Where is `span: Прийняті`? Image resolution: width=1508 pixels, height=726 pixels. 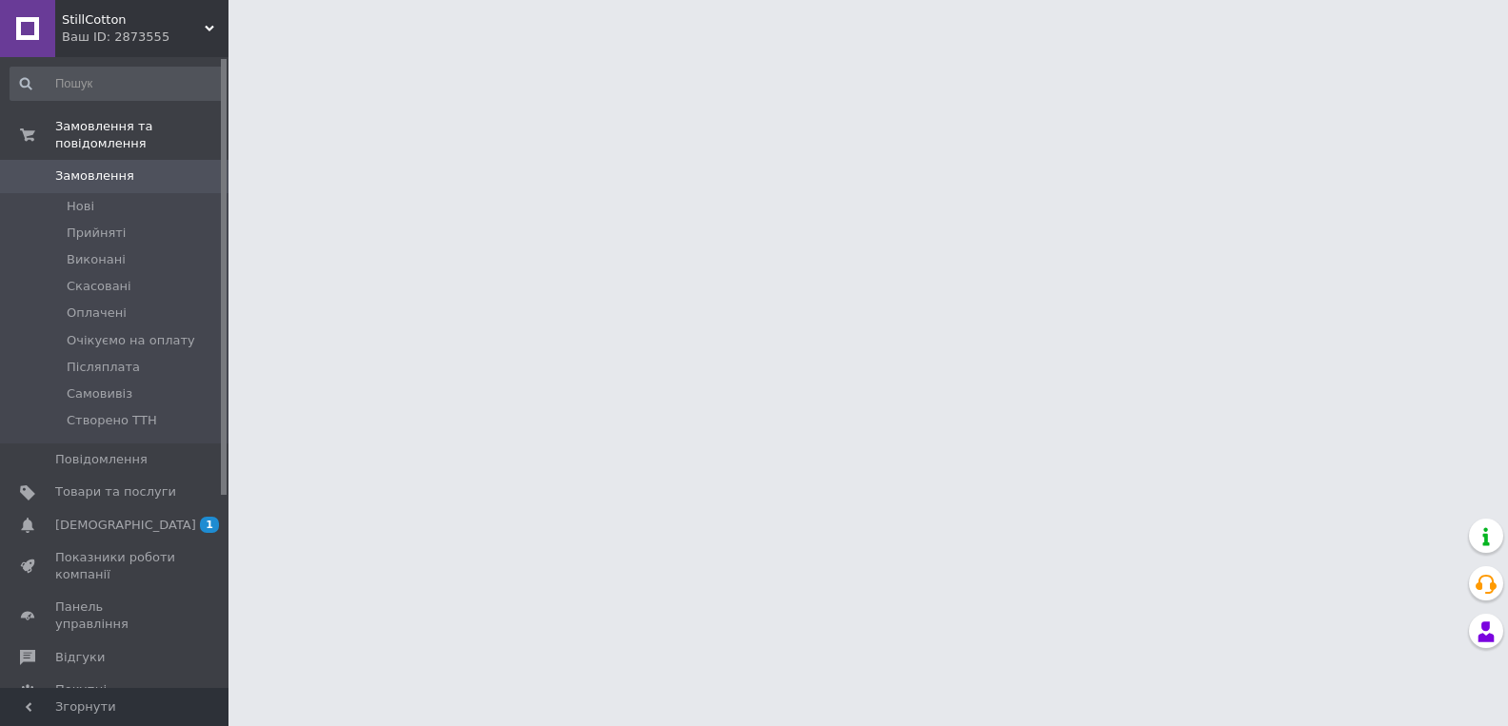
span: Прийняті is located at coordinates (96, 233).